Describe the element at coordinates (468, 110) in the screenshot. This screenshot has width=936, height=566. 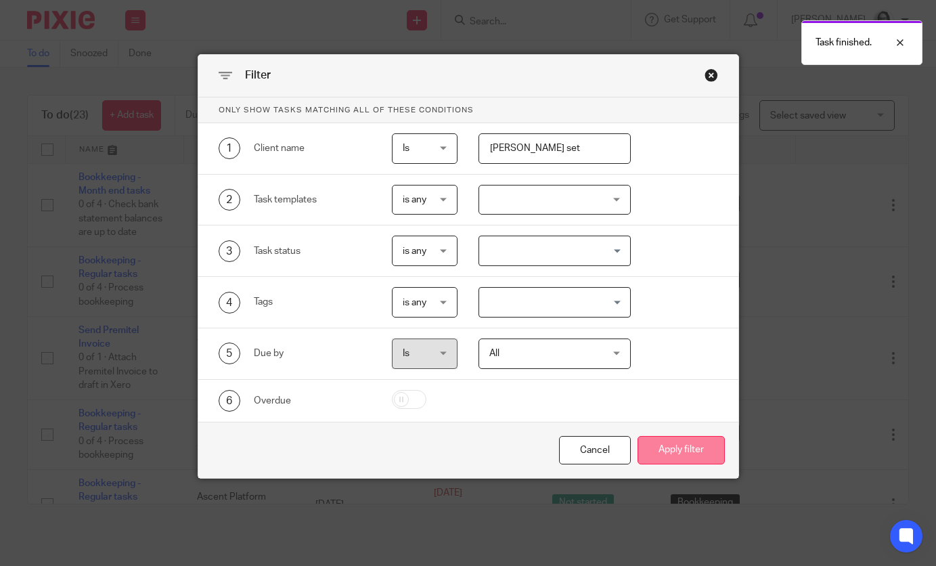
I see `p: Only show tasks matching all of these conditions` at that location.